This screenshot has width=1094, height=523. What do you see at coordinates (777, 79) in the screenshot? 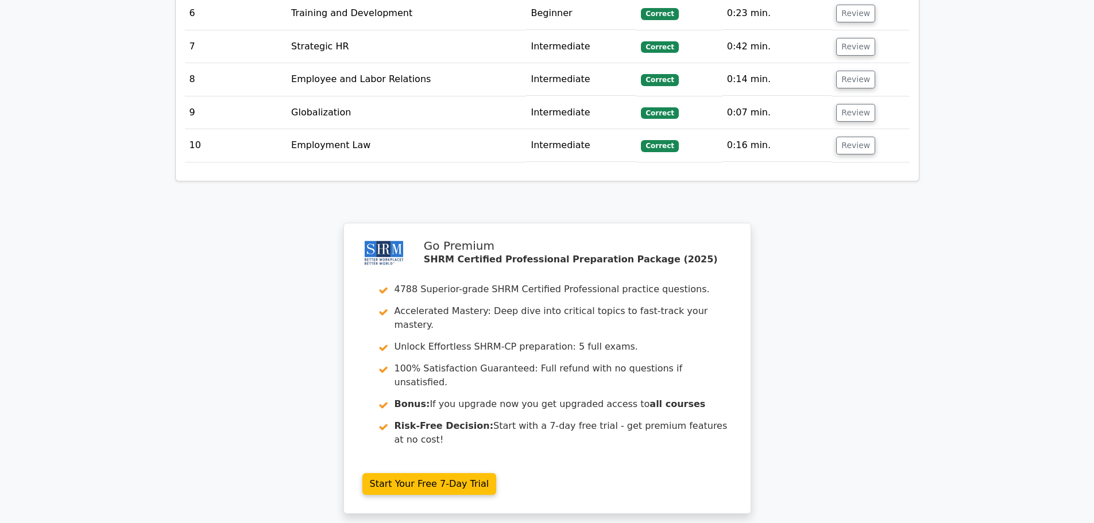
I see `td: 0:14 min.` at bounding box center [777, 79].